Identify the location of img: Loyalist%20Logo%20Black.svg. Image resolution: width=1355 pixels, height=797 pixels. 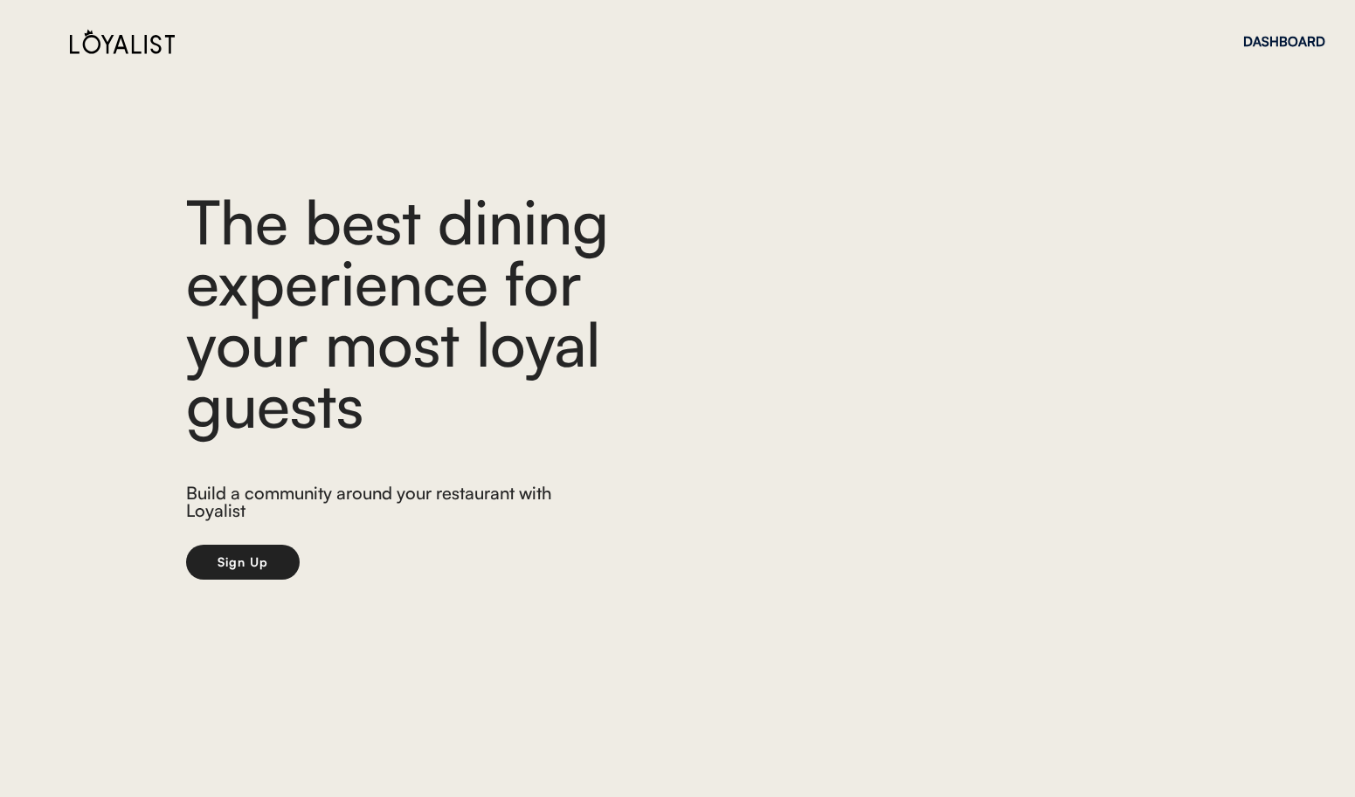
(122, 41).